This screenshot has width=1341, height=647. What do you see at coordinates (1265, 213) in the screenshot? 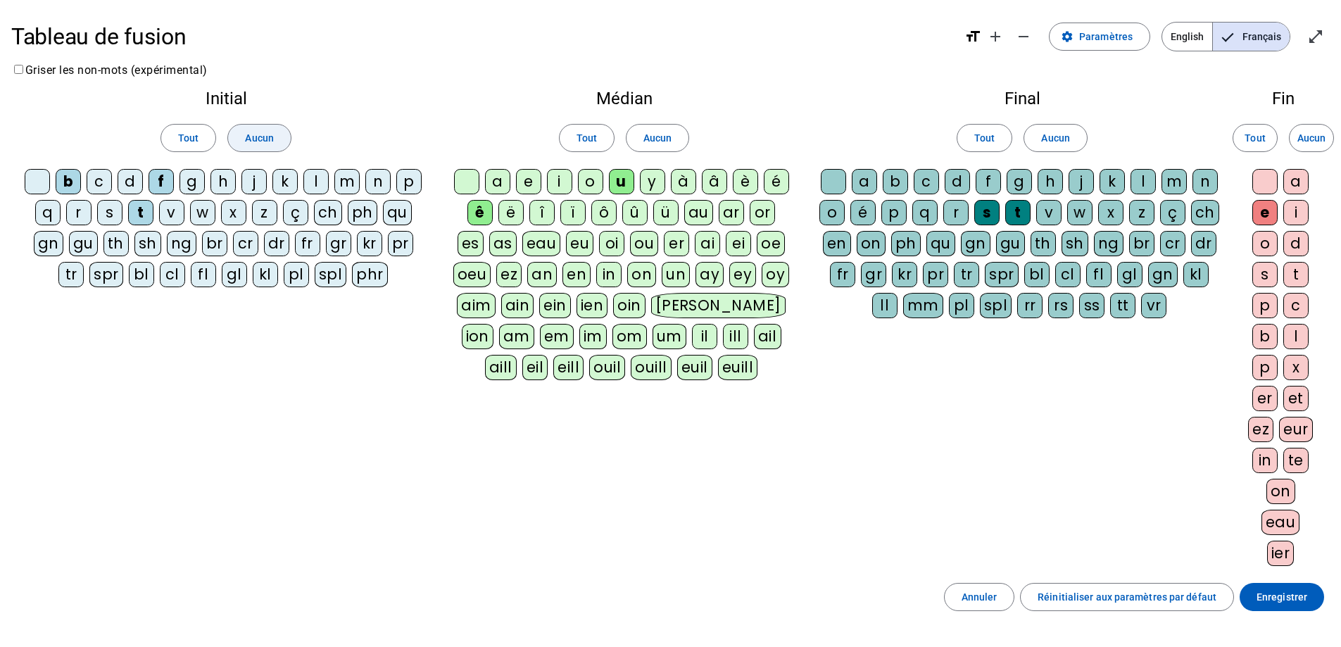
I see `div: e` at bounding box center [1265, 213].